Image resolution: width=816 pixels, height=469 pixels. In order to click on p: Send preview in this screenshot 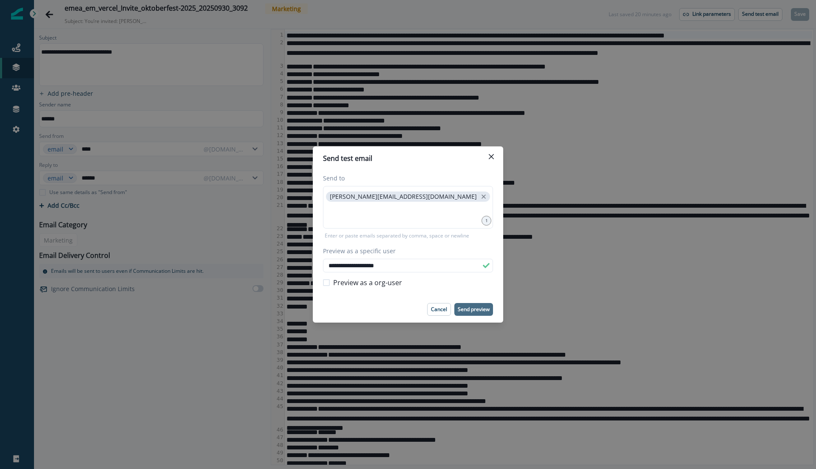, I will do `click(474, 309)`.